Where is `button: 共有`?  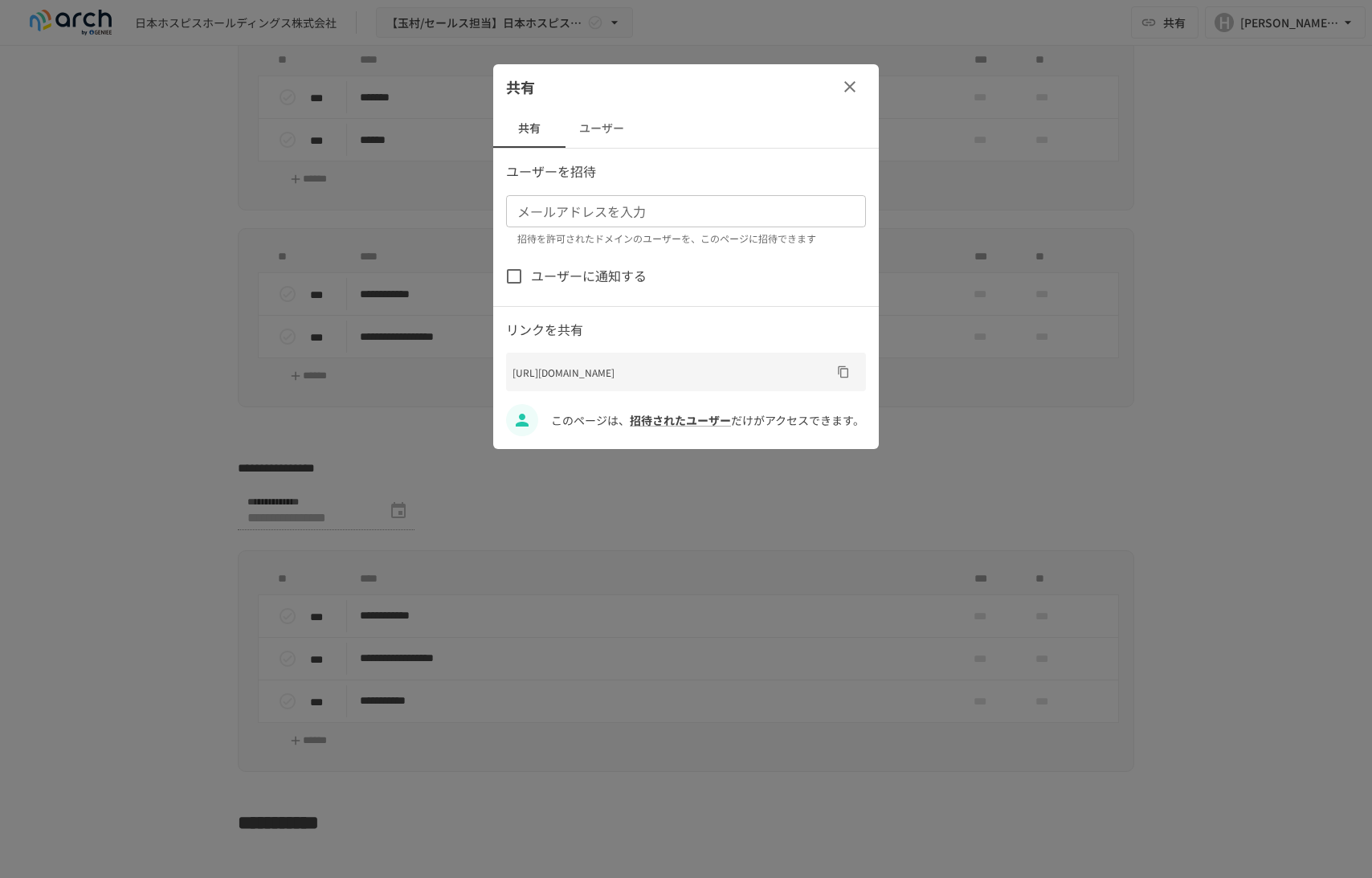
button: 共有 is located at coordinates (530, 128).